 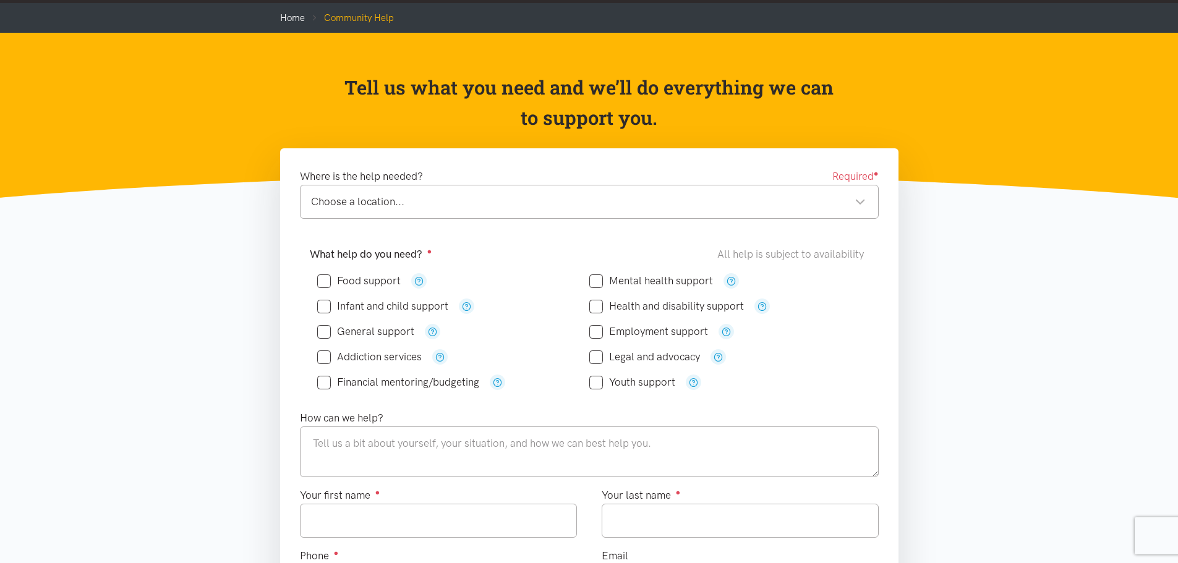 I want to click on label: What help do you need?, so click(x=371, y=254).